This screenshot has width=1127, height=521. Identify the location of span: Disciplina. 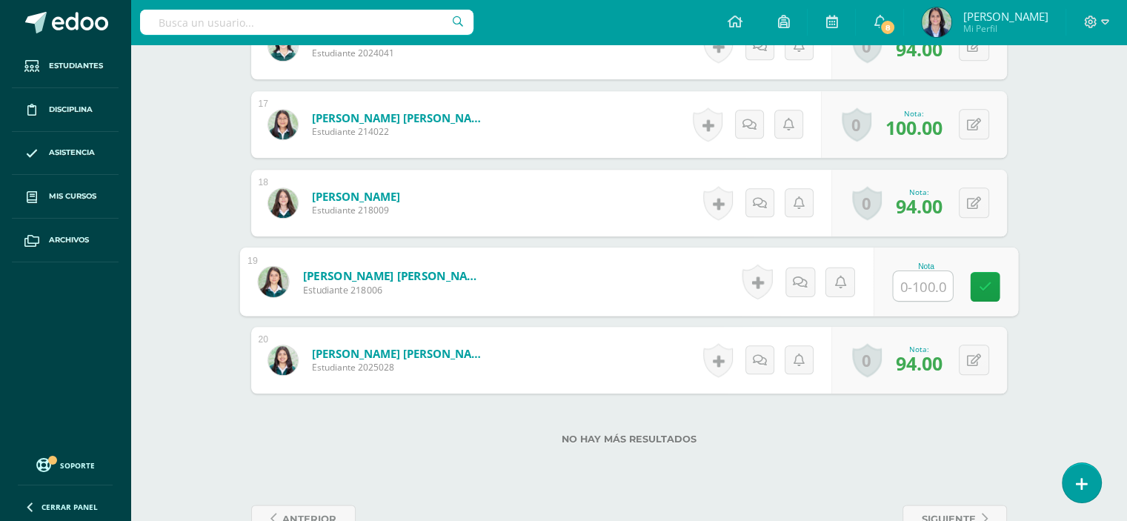
(70, 110).